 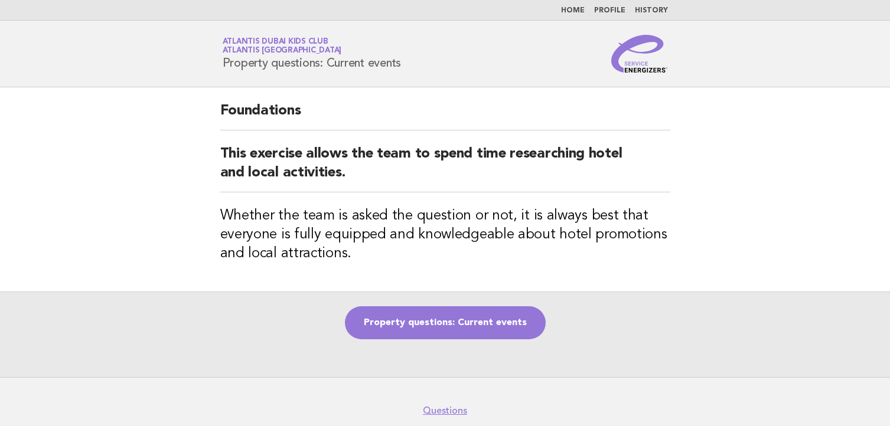 What do you see at coordinates (640, 54) in the screenshot?
I see `img: Service Energizers` at bounding box center [640, 54].